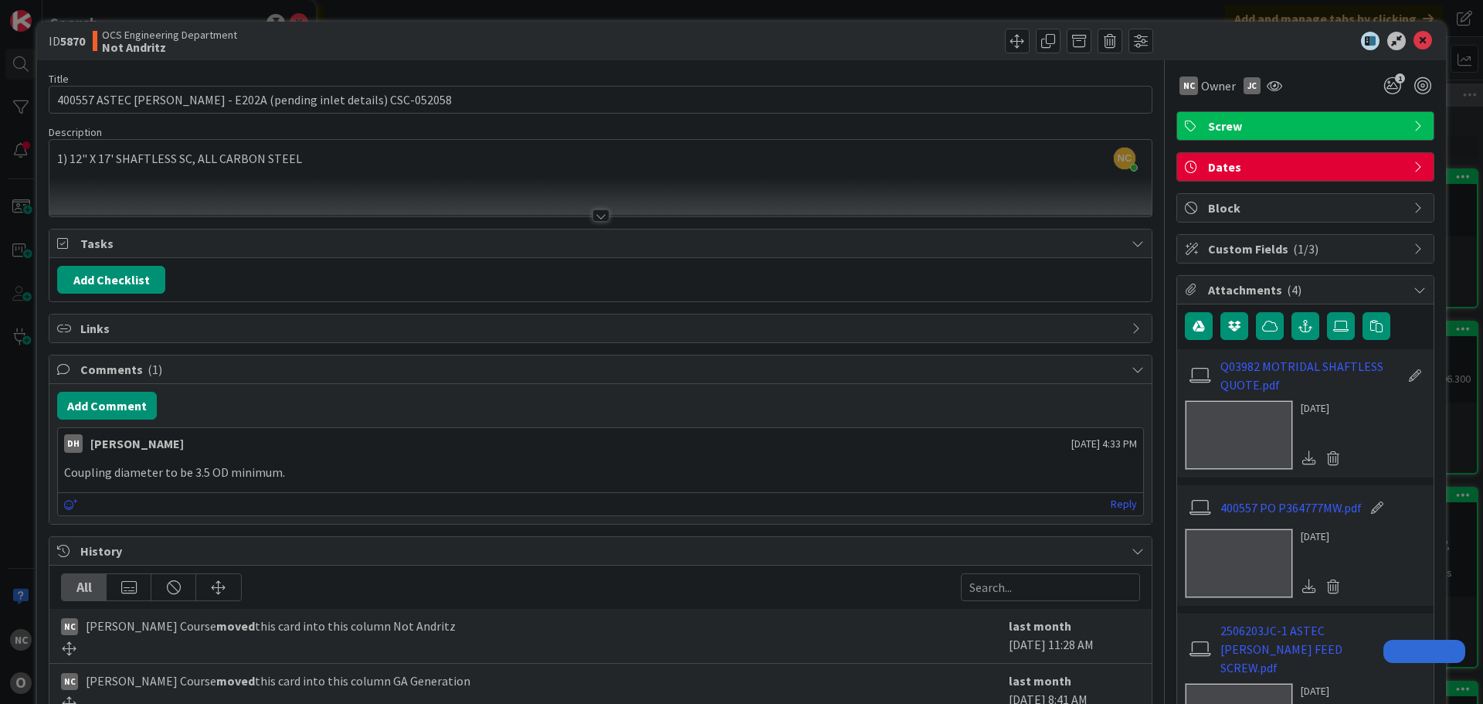 Image resolution: width=1483 pixels, height=704 pixels. I want to click on span: OCS Engineering Department, so click(169, 35).